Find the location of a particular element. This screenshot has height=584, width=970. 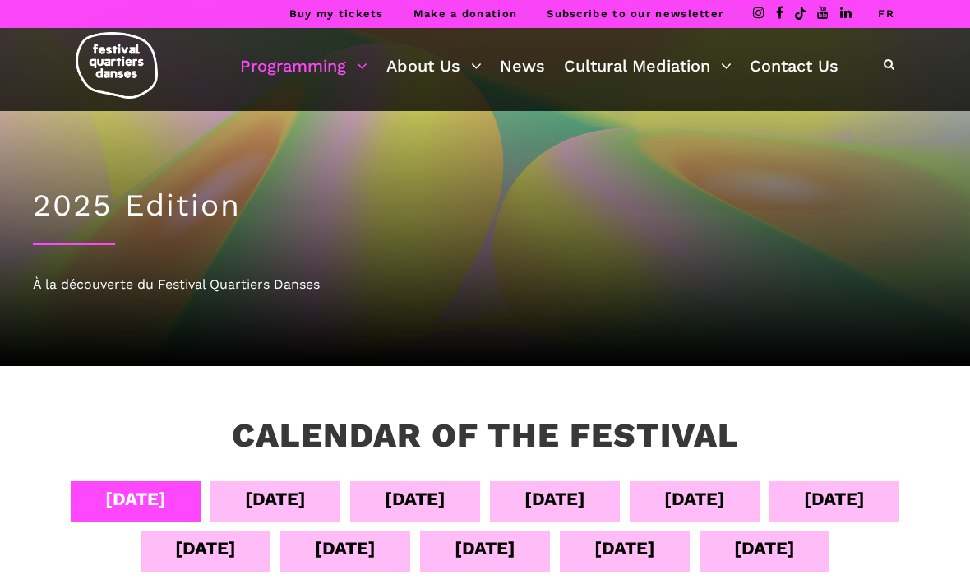

h3: Calendar of the Festival is located at coordinates (485, 436).